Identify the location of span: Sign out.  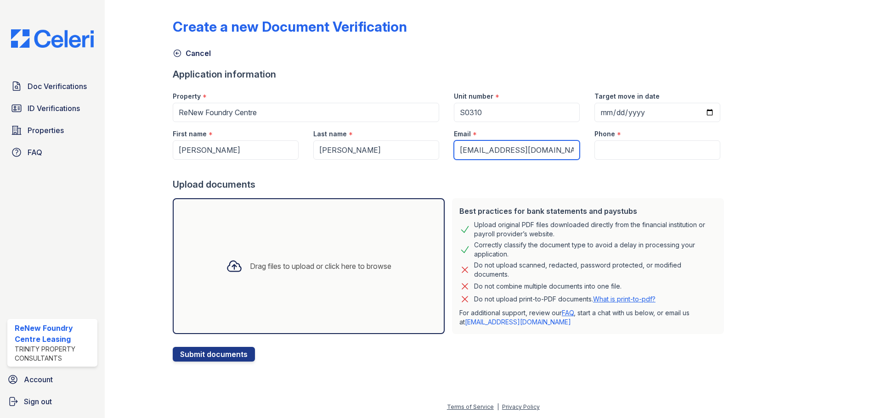
(38, 402).